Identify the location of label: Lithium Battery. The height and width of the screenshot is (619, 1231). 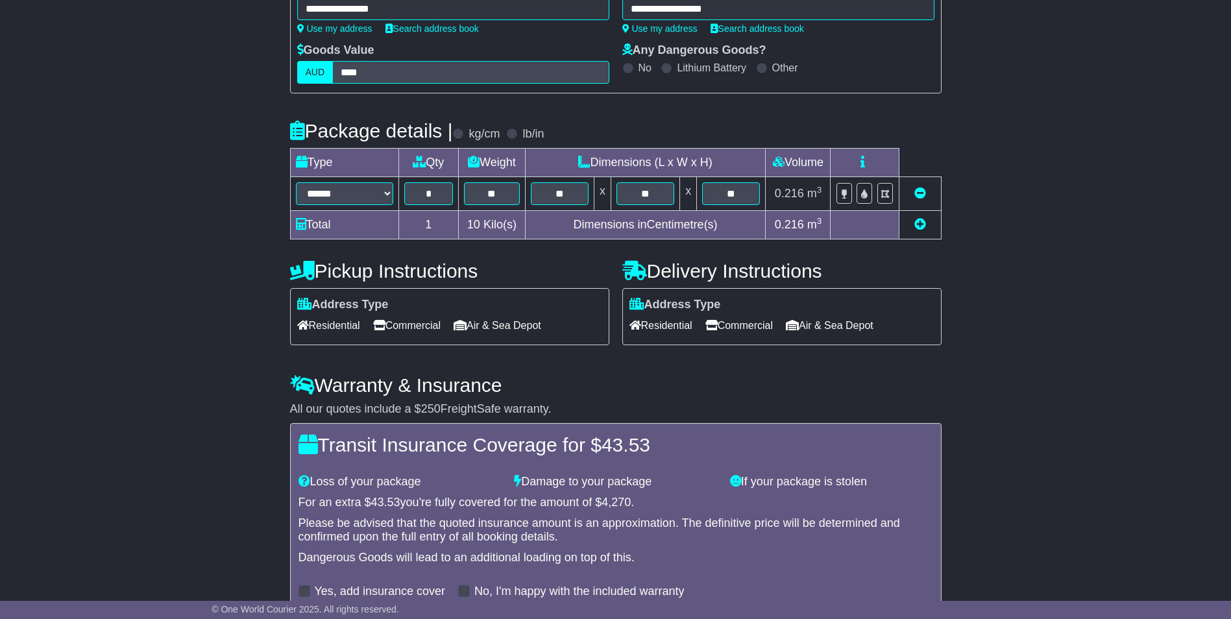
(711, 68).